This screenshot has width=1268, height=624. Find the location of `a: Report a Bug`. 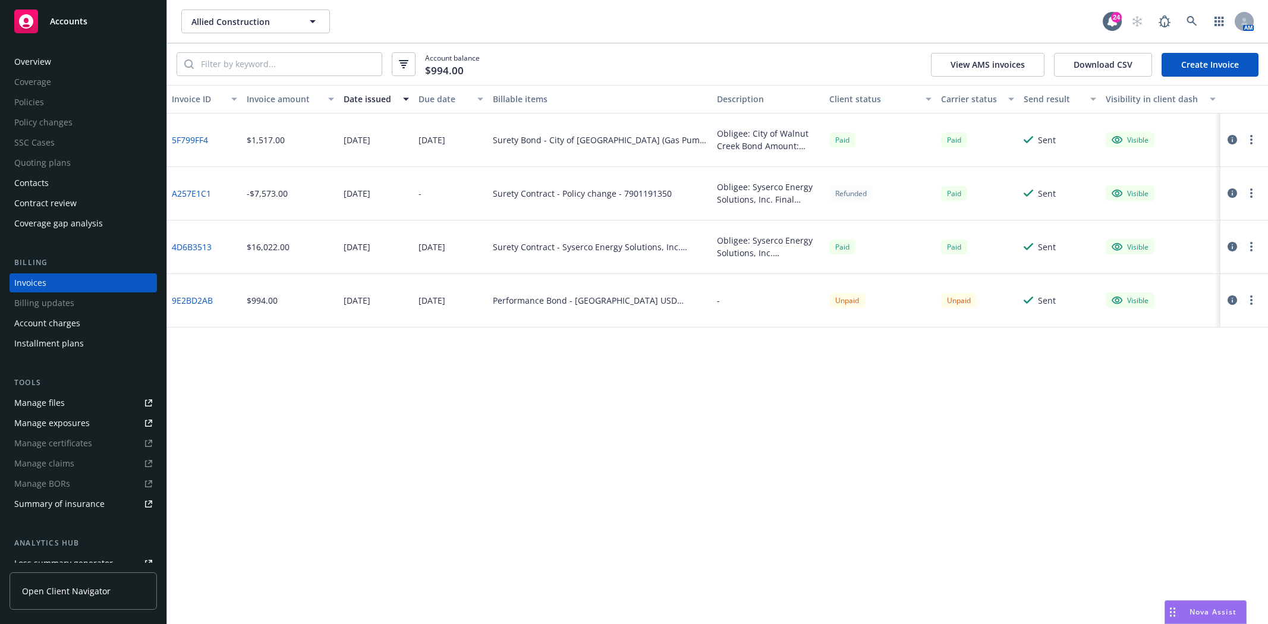

a: Report a Bug is located at coordinates (1165, 21).